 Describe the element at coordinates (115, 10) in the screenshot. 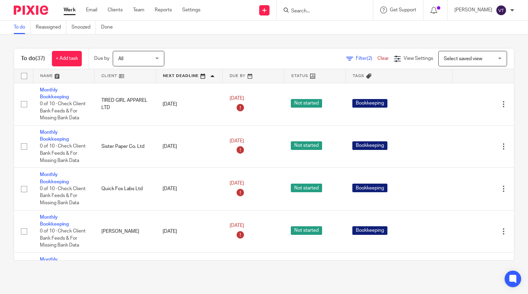

I see `a: Clients` at that location.